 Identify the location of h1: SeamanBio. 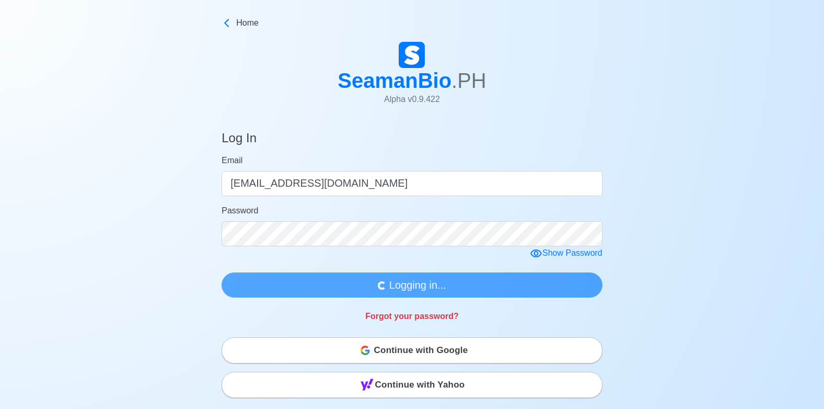
(412, 80).